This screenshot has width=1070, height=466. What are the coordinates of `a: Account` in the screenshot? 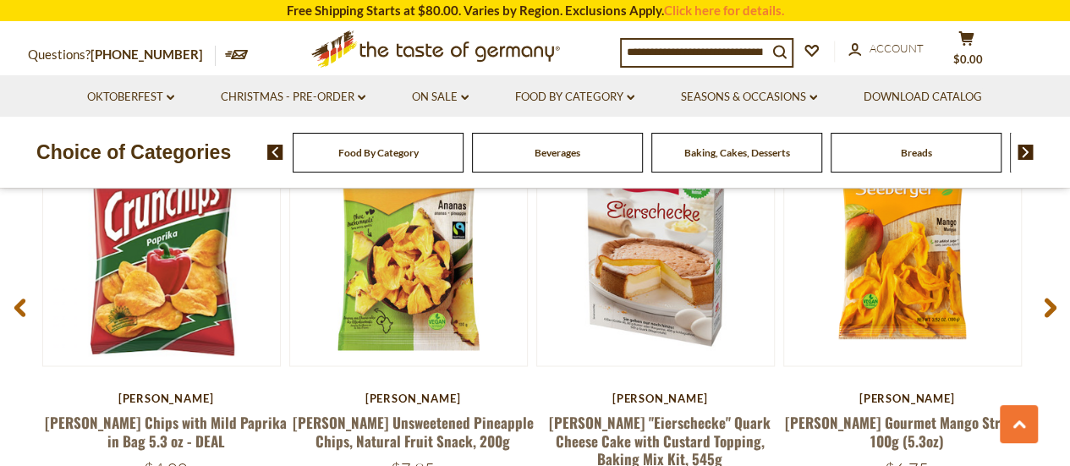 It's located at (886, 49).